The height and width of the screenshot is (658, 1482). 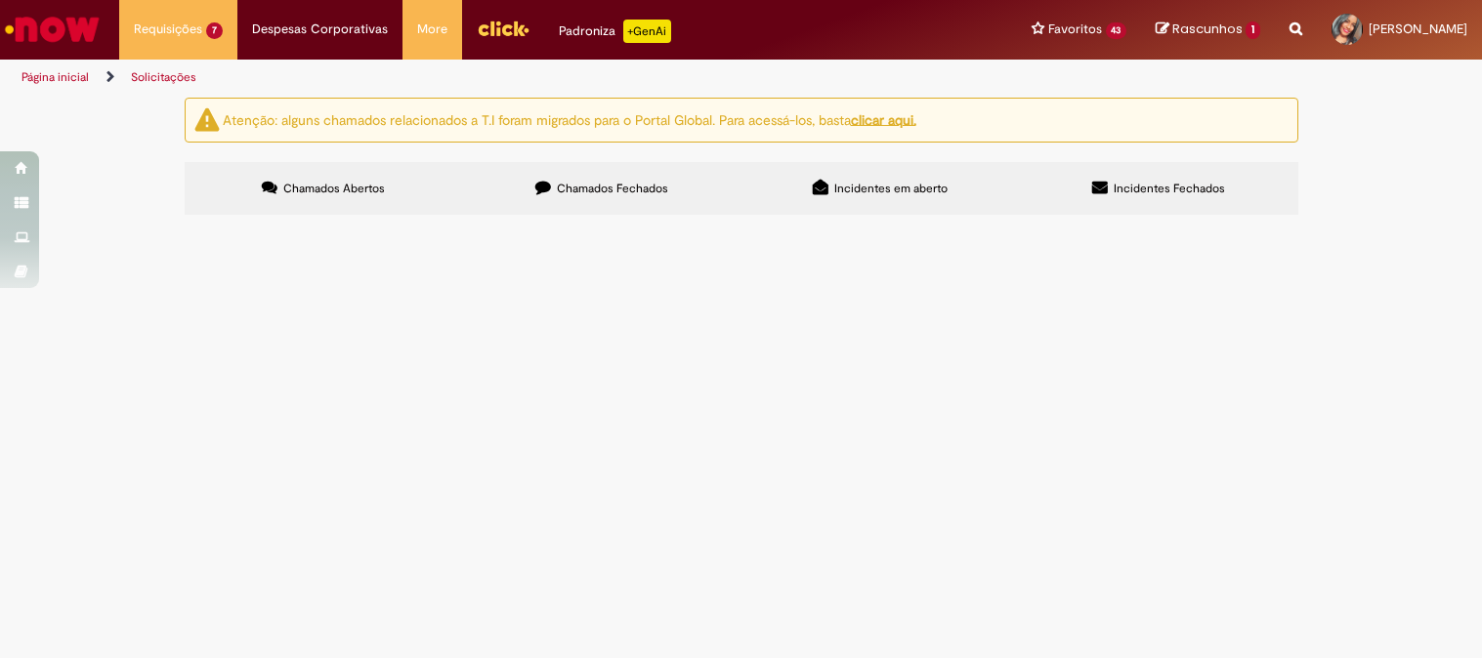 I want to click on a: Solicitações, so click(x=163, y=77).